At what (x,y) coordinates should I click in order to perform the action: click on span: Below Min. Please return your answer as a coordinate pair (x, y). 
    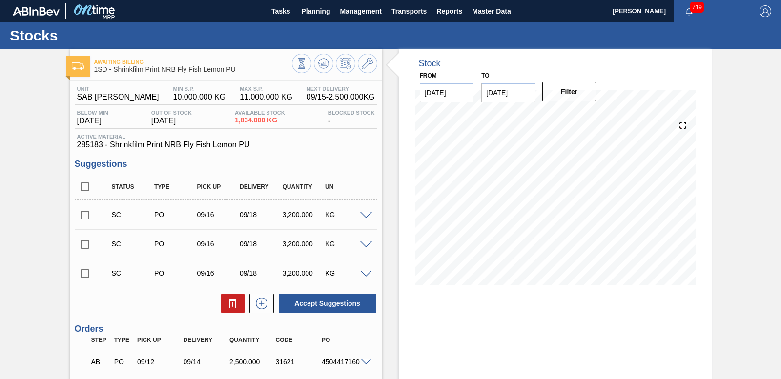
    Looking at the image, I should click on (93, 113).